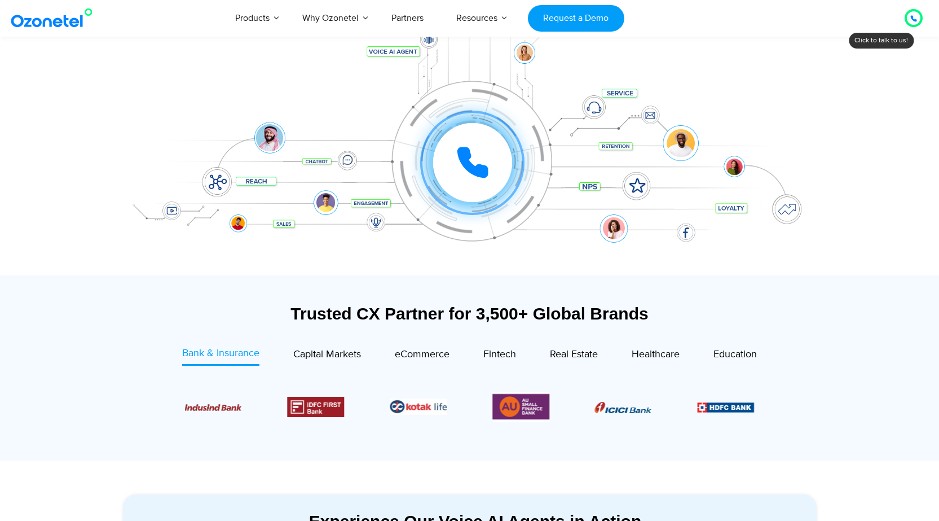 This screenshot has width=939, height=521. Describe the element at coordinates (521, 406) in the screenshot. I see `img: Picture13.png` at that location.